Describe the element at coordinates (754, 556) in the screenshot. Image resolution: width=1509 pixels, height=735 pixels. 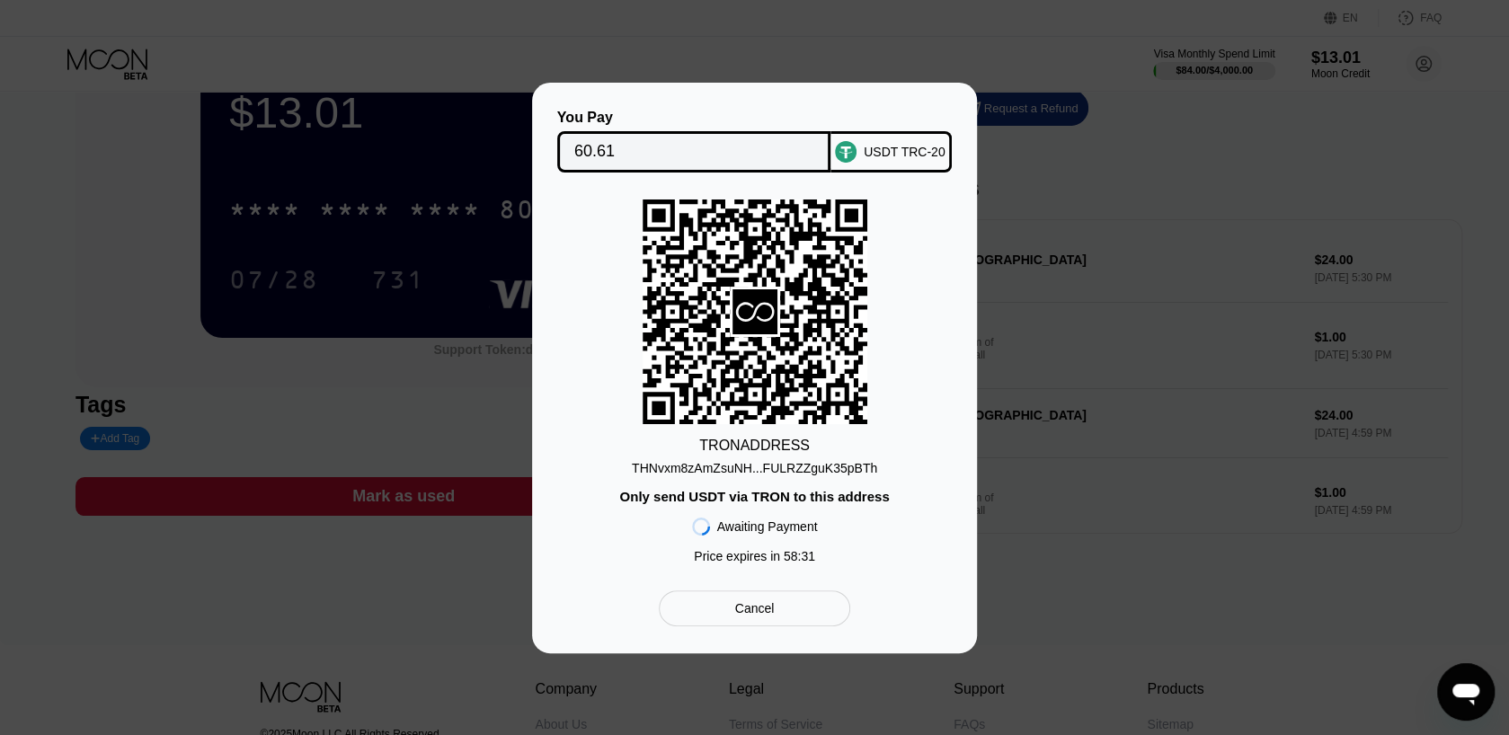
I see `div: Price expires in` at that location.